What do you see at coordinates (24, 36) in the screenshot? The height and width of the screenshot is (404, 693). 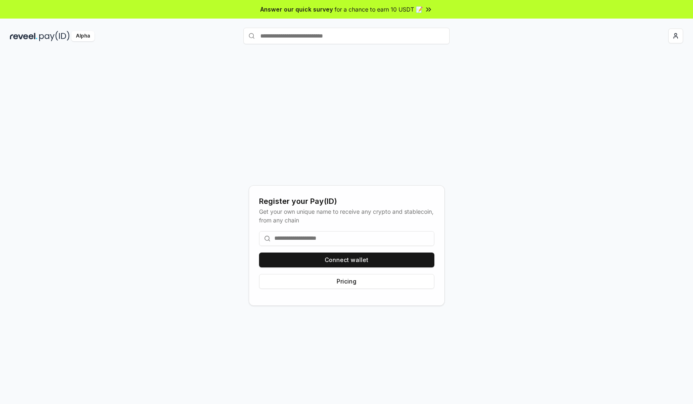 I see `img: reveel_dark` at bounding box center [24, 36].